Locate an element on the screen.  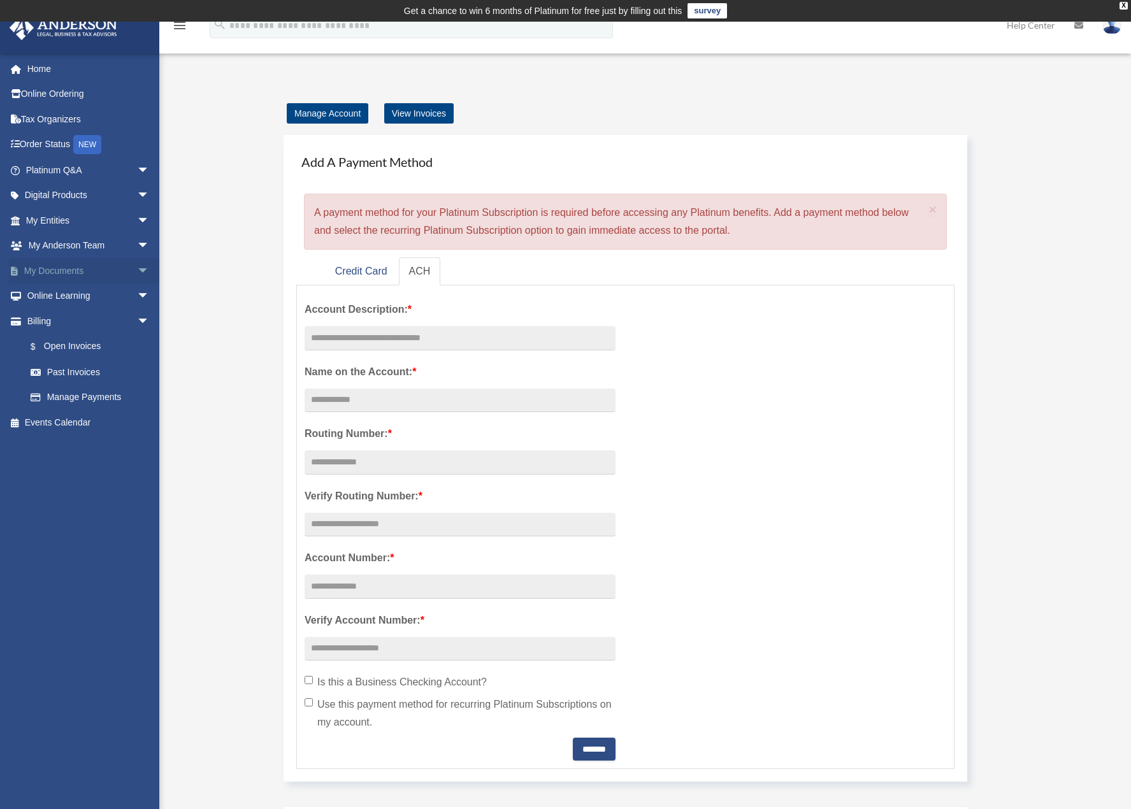
input: Is this a Business Checking Account? is located at coordinates (308, 680).